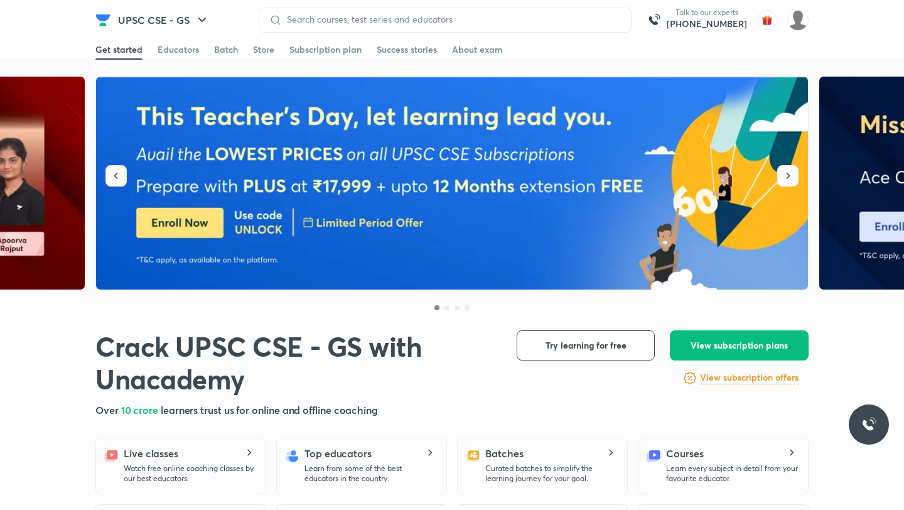 Image resolution: width=904 pixels, height=510 pixels. What do you see at coordinates (164, 20) in the screenshot?
I see `button: UPSC CSE - GS` at bounding box center [164, 20].